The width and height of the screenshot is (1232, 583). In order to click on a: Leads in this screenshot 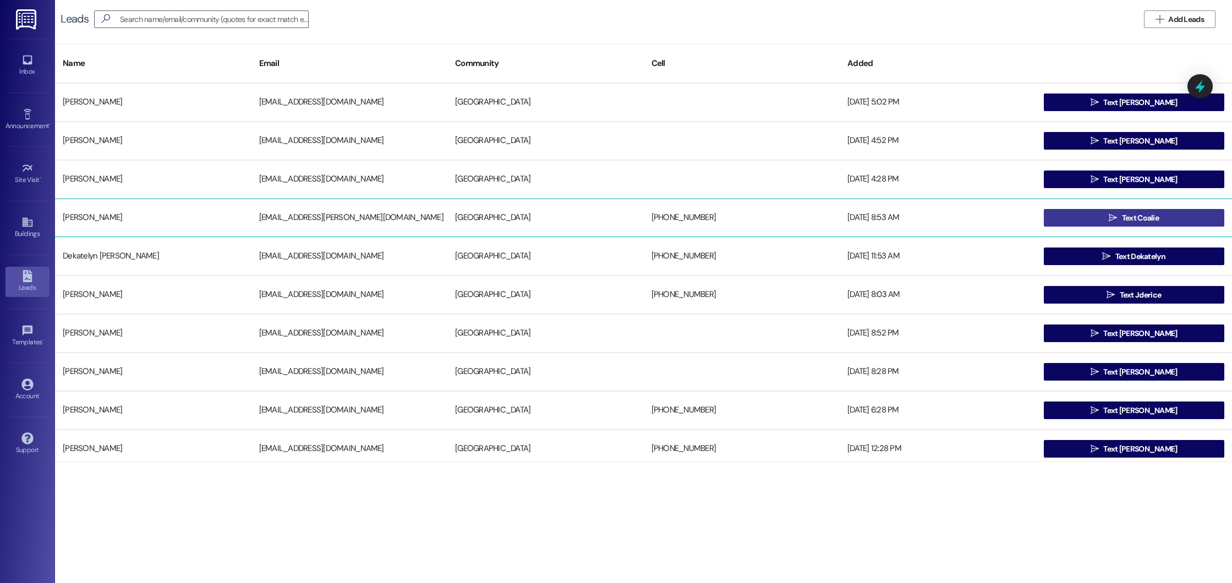, I will do `click(28, 282)`.